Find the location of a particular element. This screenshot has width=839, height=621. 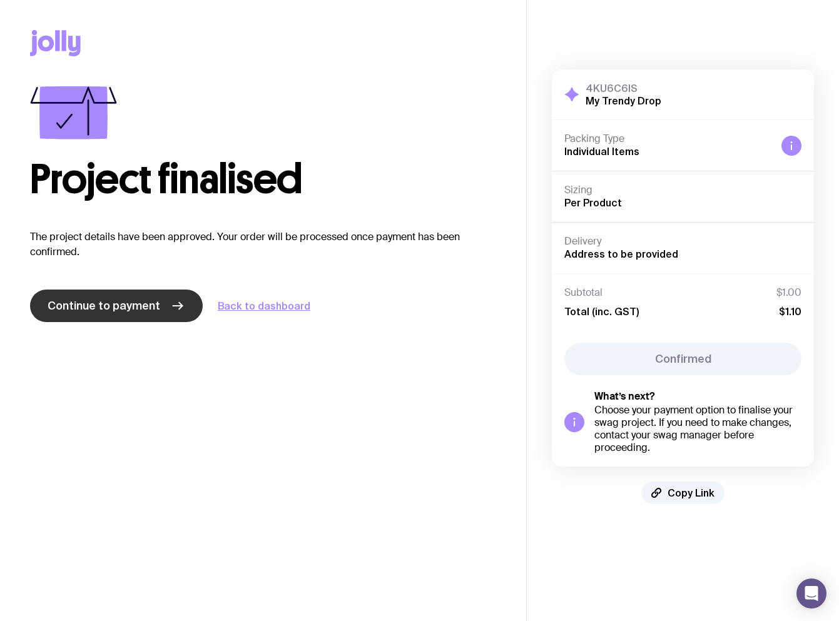

div: Choose your payment option to finalise your swag project. If you need to make changes, contact yo... is located at coordinates (698, 429).